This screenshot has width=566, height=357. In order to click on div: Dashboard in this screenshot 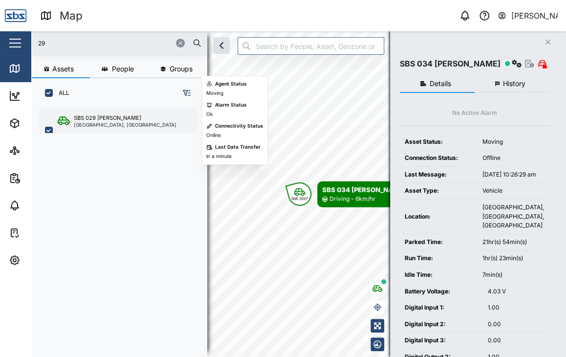, I will do `click(47, 96)`.